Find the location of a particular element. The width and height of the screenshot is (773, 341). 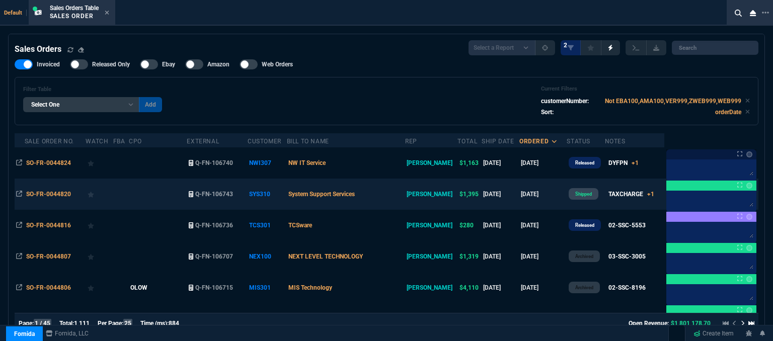

td: $1,163 is located at coordinates (470, 163).